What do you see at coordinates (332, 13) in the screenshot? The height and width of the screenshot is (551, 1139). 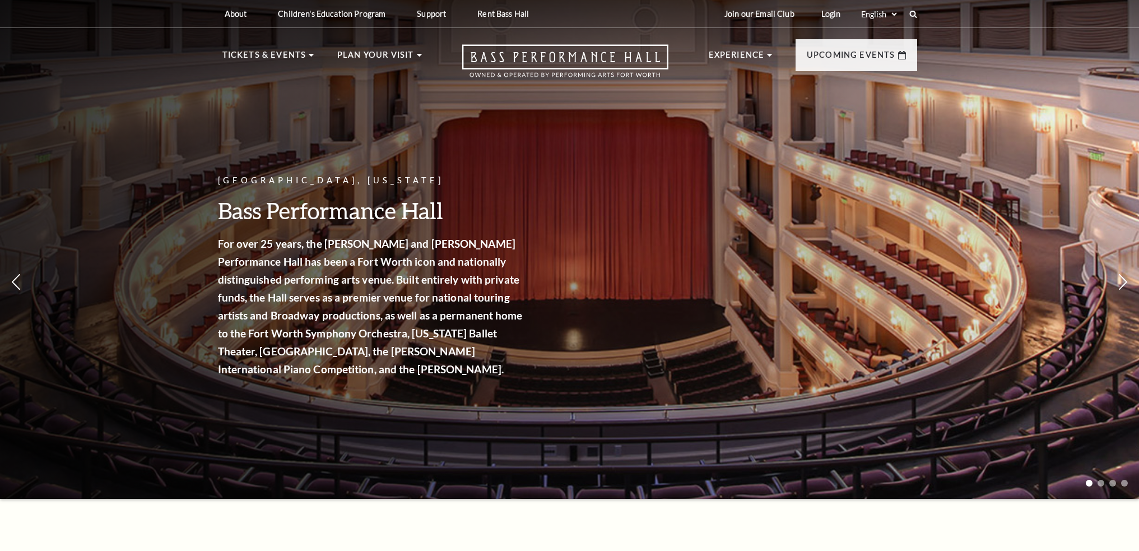 I see `p: Children's Education Program` at bounding box center [332, 13].